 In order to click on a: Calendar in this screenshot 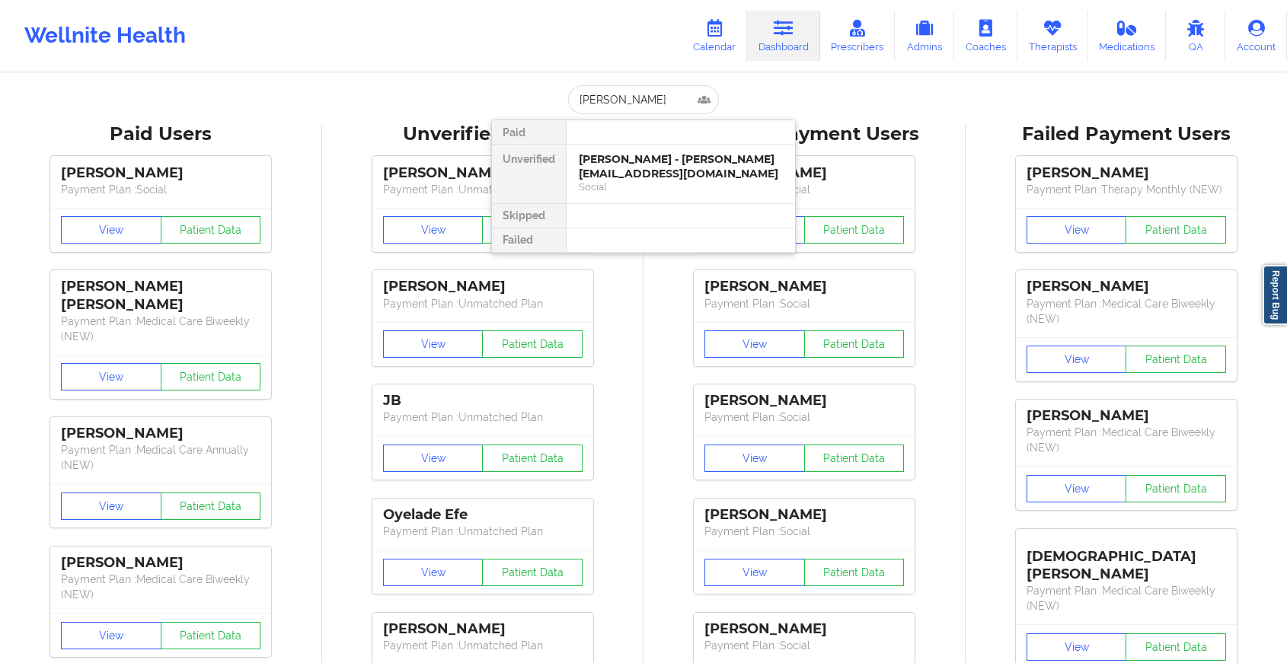, I will do `click(714, 36)`.